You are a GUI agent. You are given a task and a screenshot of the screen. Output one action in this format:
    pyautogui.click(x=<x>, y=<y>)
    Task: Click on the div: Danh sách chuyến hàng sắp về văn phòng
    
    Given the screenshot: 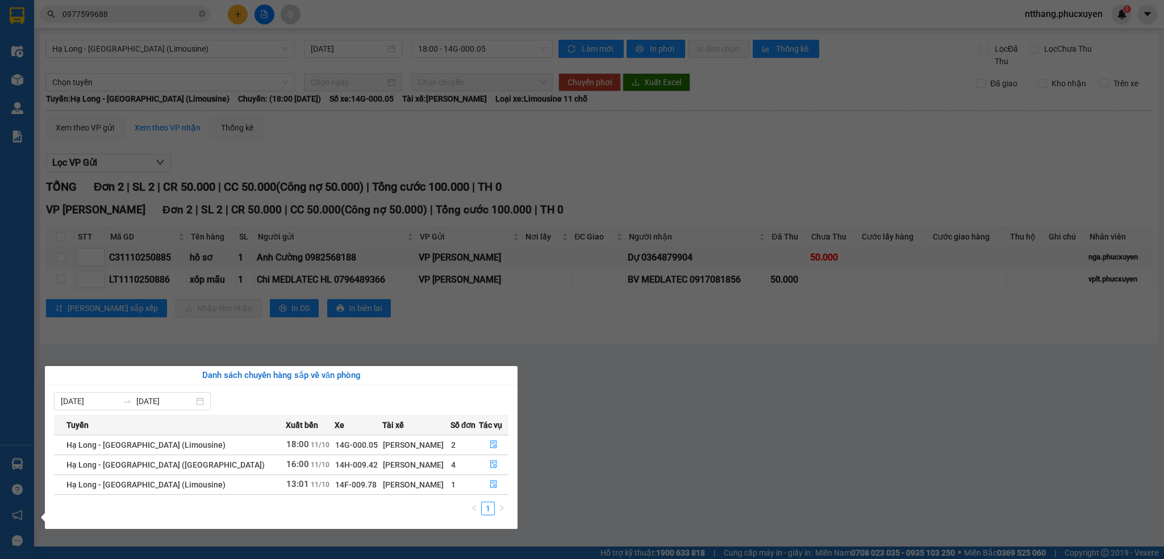 What is the action you would take?
    pyautogui.click(x=281, y=376)
    